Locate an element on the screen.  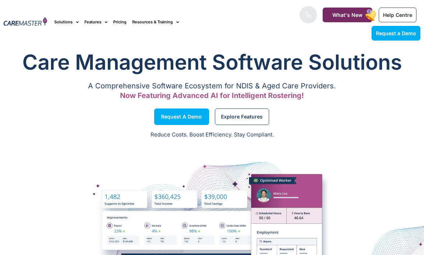
span: What's New is located at coordinates (348, 15).